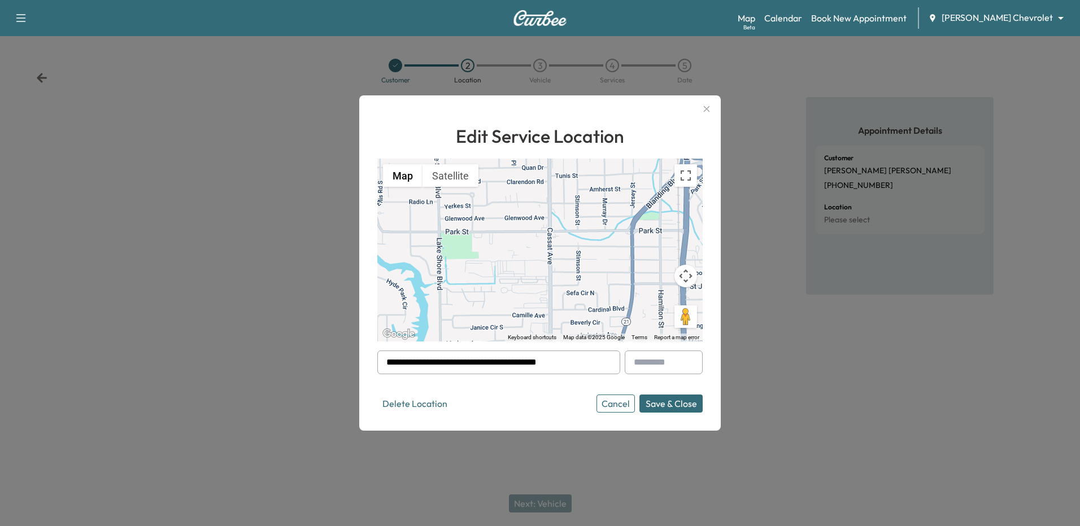 The width and height of the screenshot is (1080, 526). What do you see at coordinates (671, 404) in the screenshot?
I see `button: Save & Close` at bounding box center [671, 404].